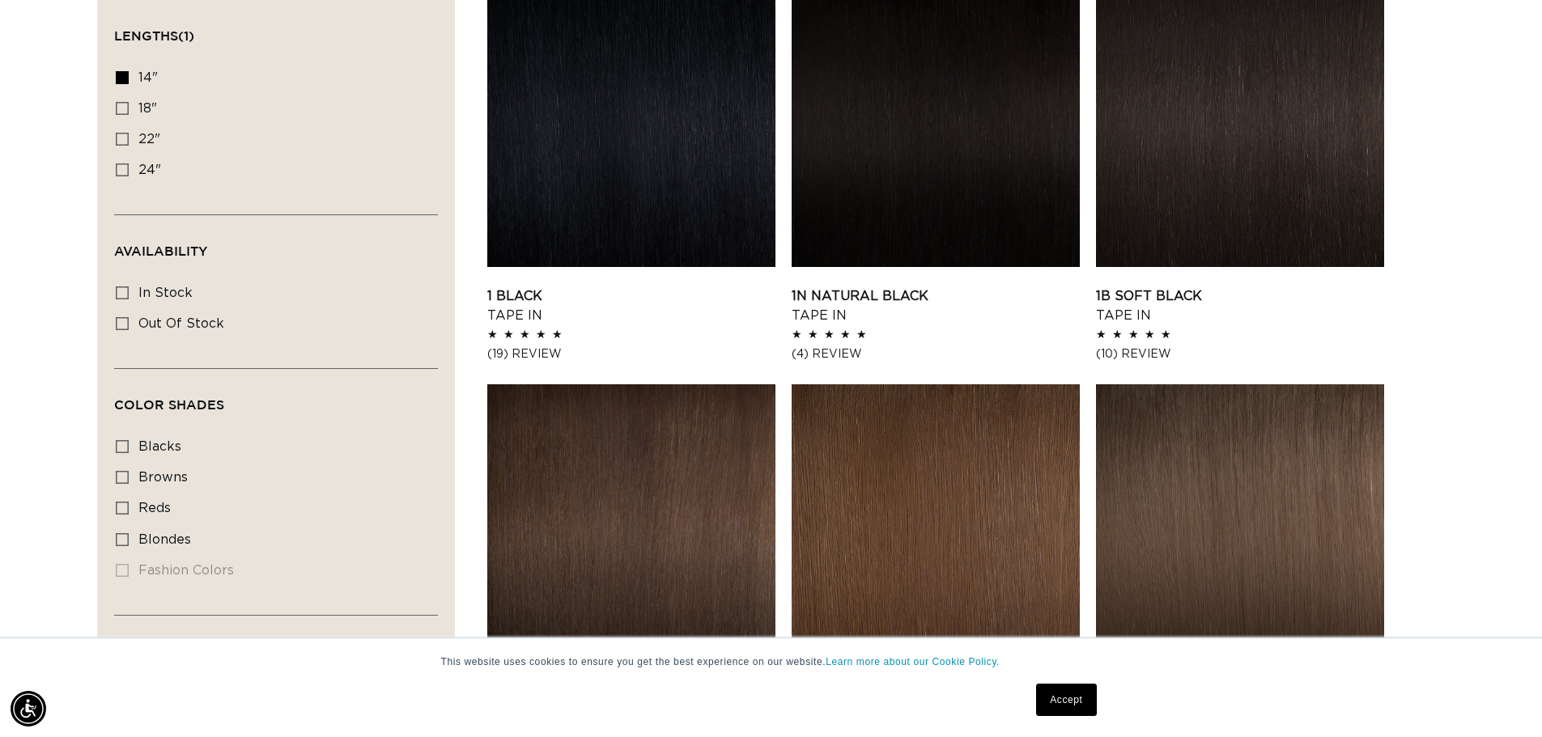 This screenshot has width=1542, height=737. What do you see at coordinates (1066, 700) in the screenshot?
I see `a: Accept` at bounding box center [1066, 700].